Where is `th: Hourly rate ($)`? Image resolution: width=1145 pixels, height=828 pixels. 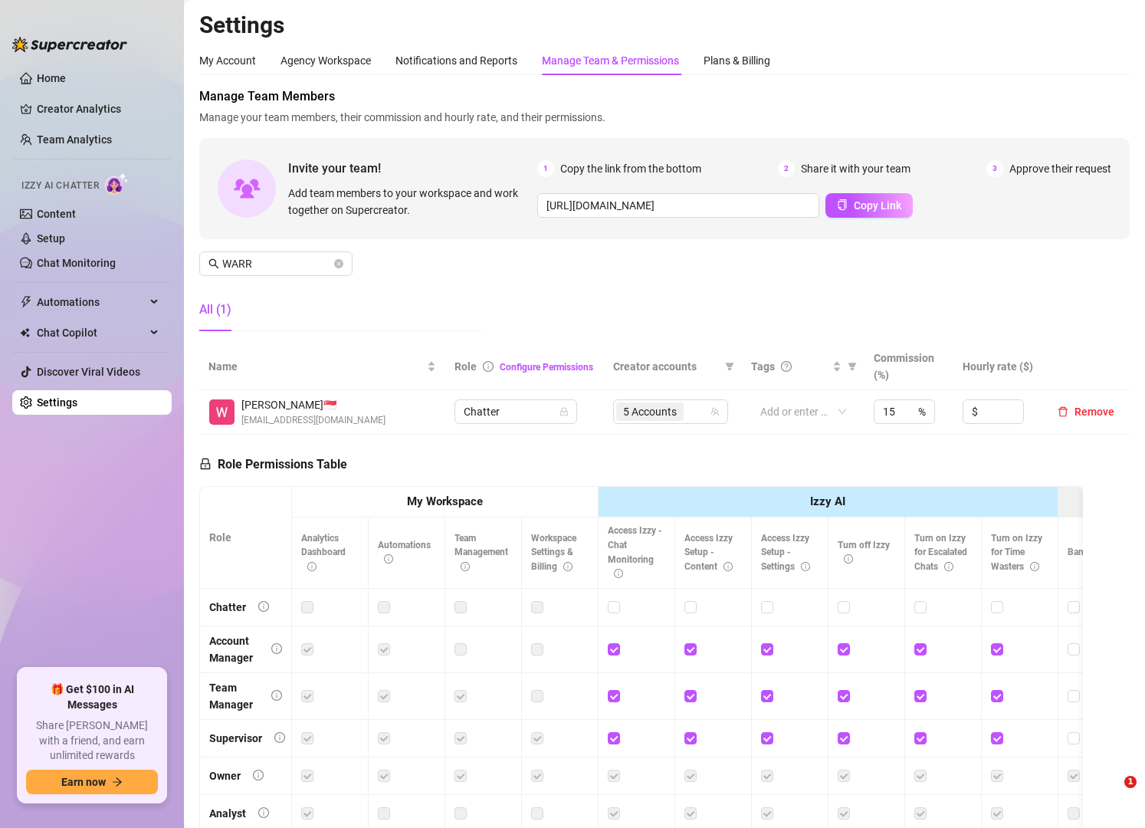
th: Hourly rate ($) is located at coordinates (998, 366).